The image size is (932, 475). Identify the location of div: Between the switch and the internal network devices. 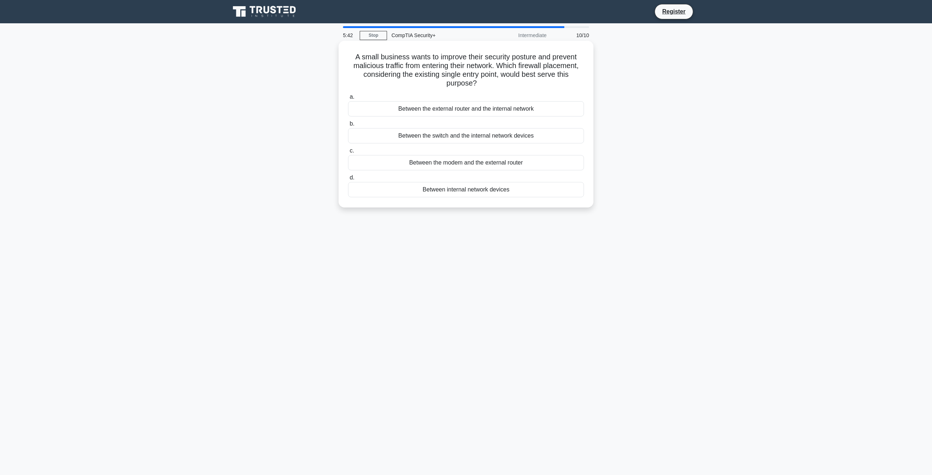
(466, 136).